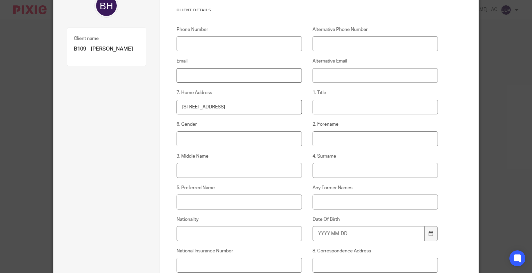 The height and width of the screenshot is (273, 532). I want to click on label: 5. Preferred Name, so click(240, 188).